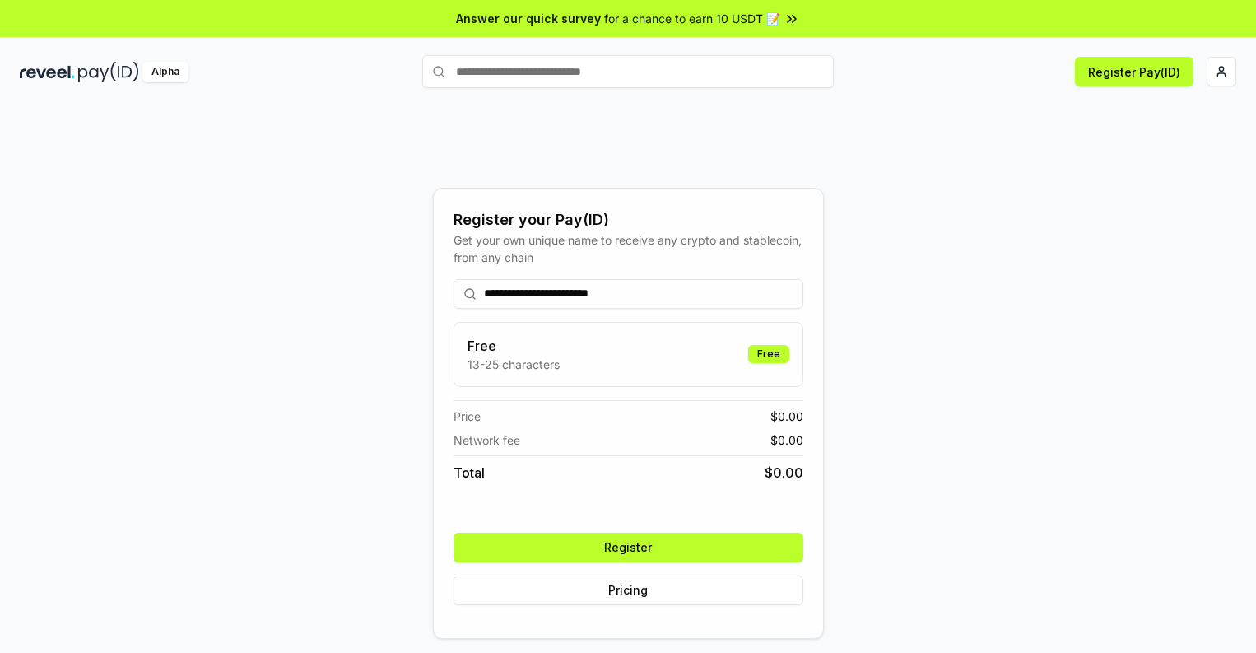 The image size is (1256, 653). I want to click on button: Pricing, so click(628, 590).